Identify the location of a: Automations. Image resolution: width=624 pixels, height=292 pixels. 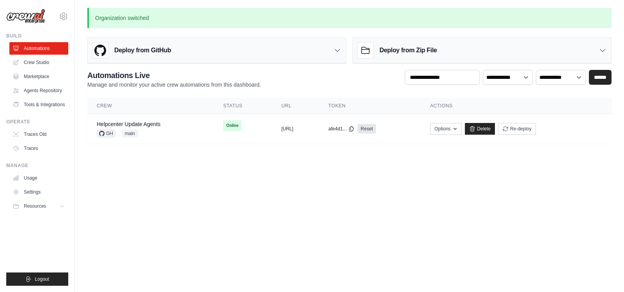
(39, 48).